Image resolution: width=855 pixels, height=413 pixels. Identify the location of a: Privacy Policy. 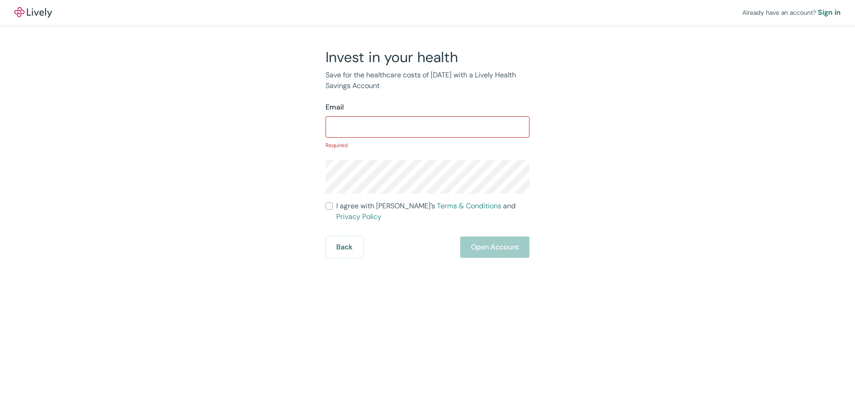
(359, 216).